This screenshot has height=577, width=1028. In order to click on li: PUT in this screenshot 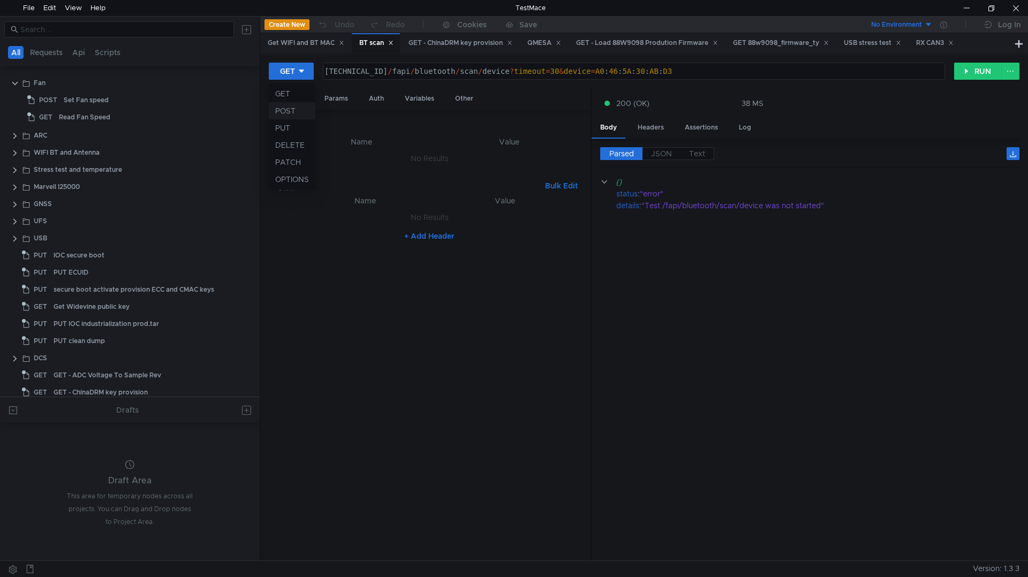, I will do `click(292, 128)`.